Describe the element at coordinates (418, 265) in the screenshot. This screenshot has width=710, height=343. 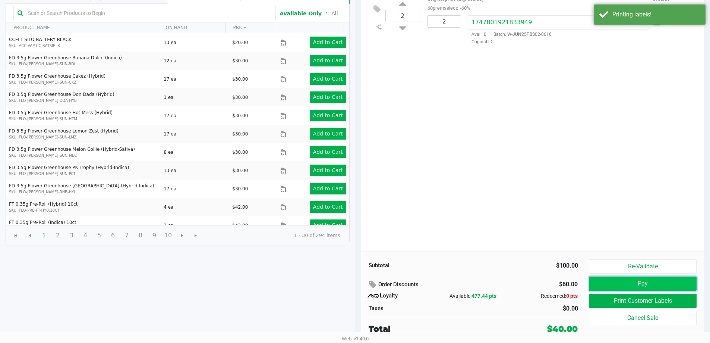
I see `div: Subtotal` at that location.